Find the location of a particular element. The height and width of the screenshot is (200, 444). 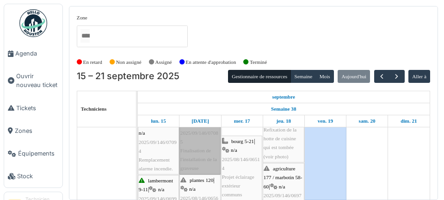

span: lambermont 9-11 is located at coordinates (156, 185).